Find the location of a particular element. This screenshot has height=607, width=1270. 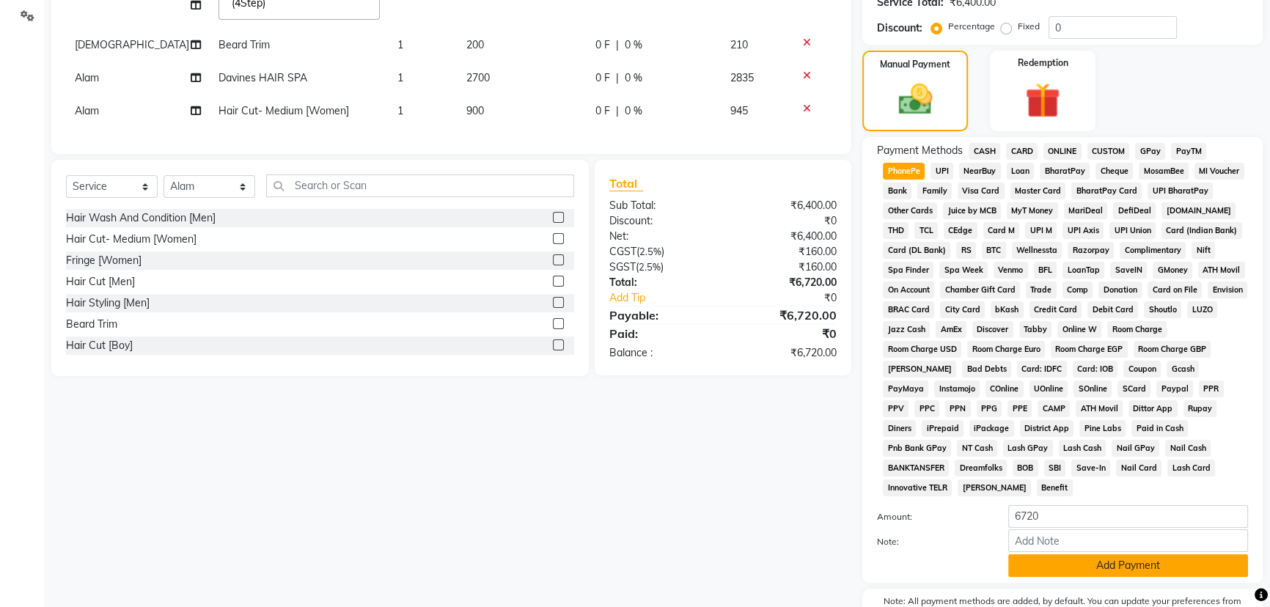

span: SaveIN is located at coordinates (1129, 270).